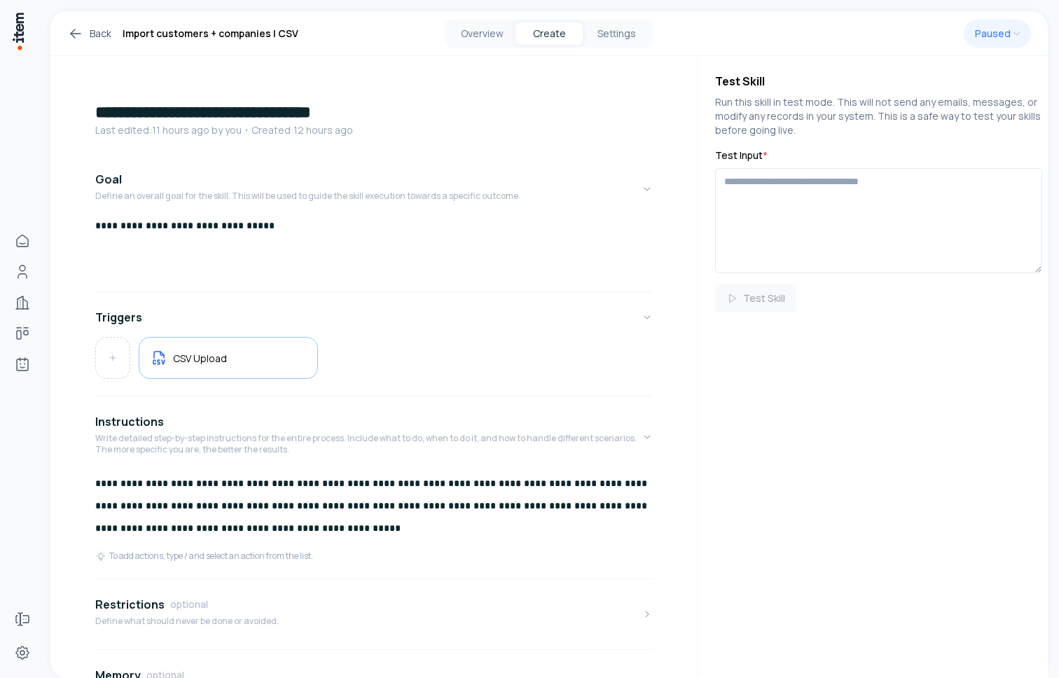 This screenshot has height=678, width=1059. What do you see at coordinates (616, 34) in the screenshot?
I see `button: Settings` at bounding box center [616, 34].